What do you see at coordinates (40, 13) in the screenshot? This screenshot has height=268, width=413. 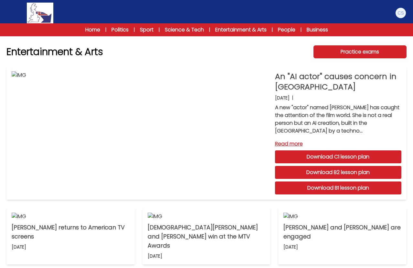 I see `a: Logo` at bounding box center [40, 13].